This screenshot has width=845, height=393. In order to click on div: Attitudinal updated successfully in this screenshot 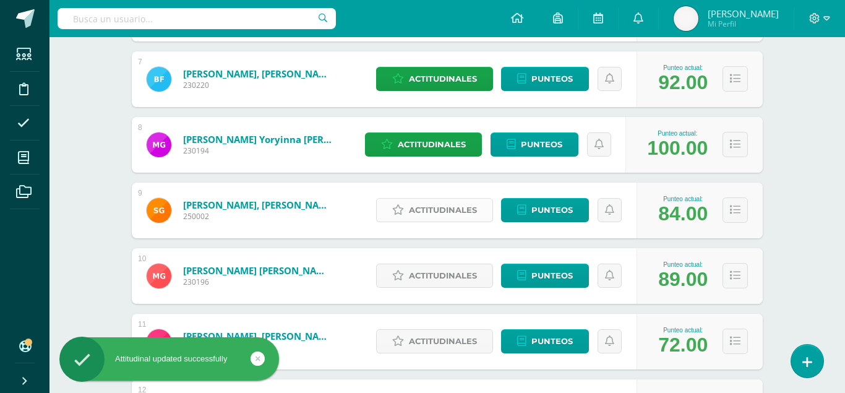, I will do `click(169, 359)`.